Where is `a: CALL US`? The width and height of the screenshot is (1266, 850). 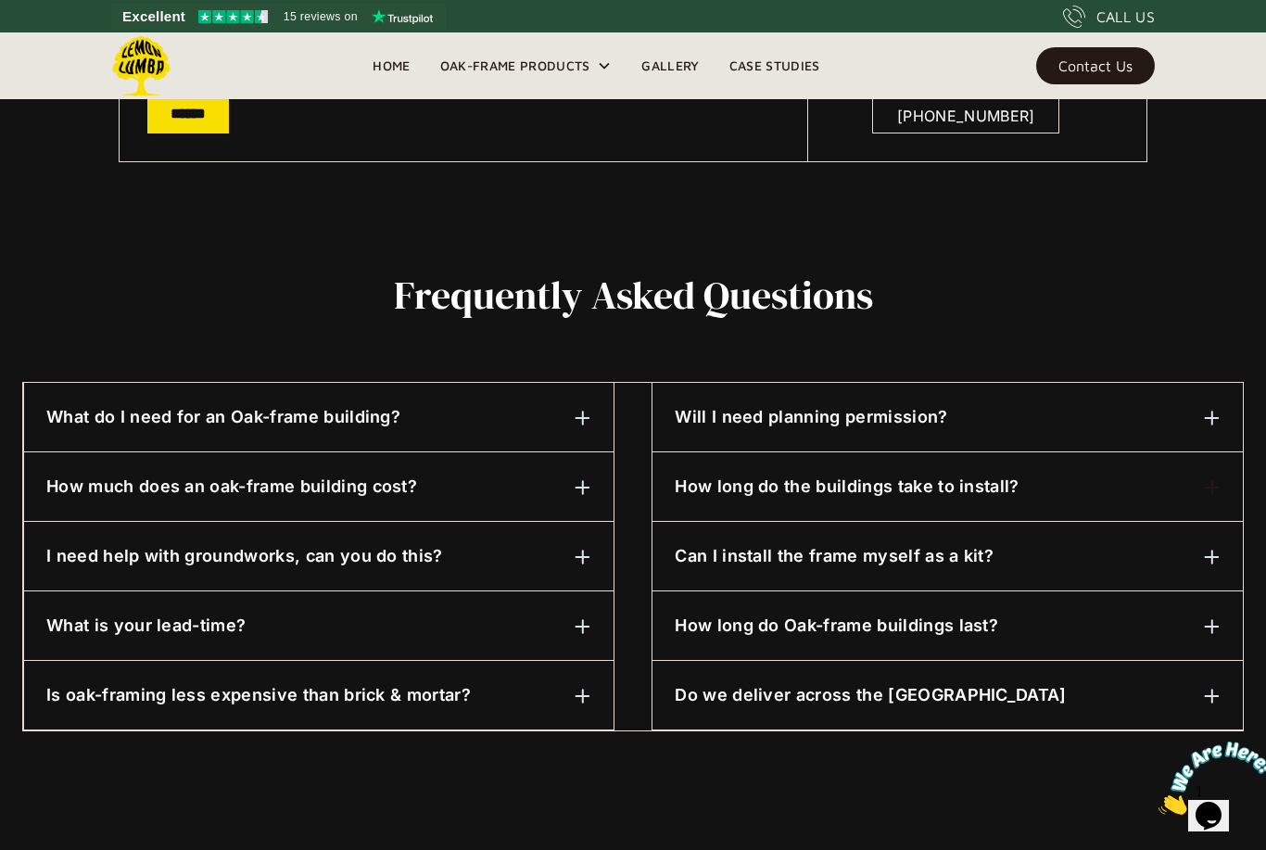
a: CALL US is located at coordinates (1109, 17).